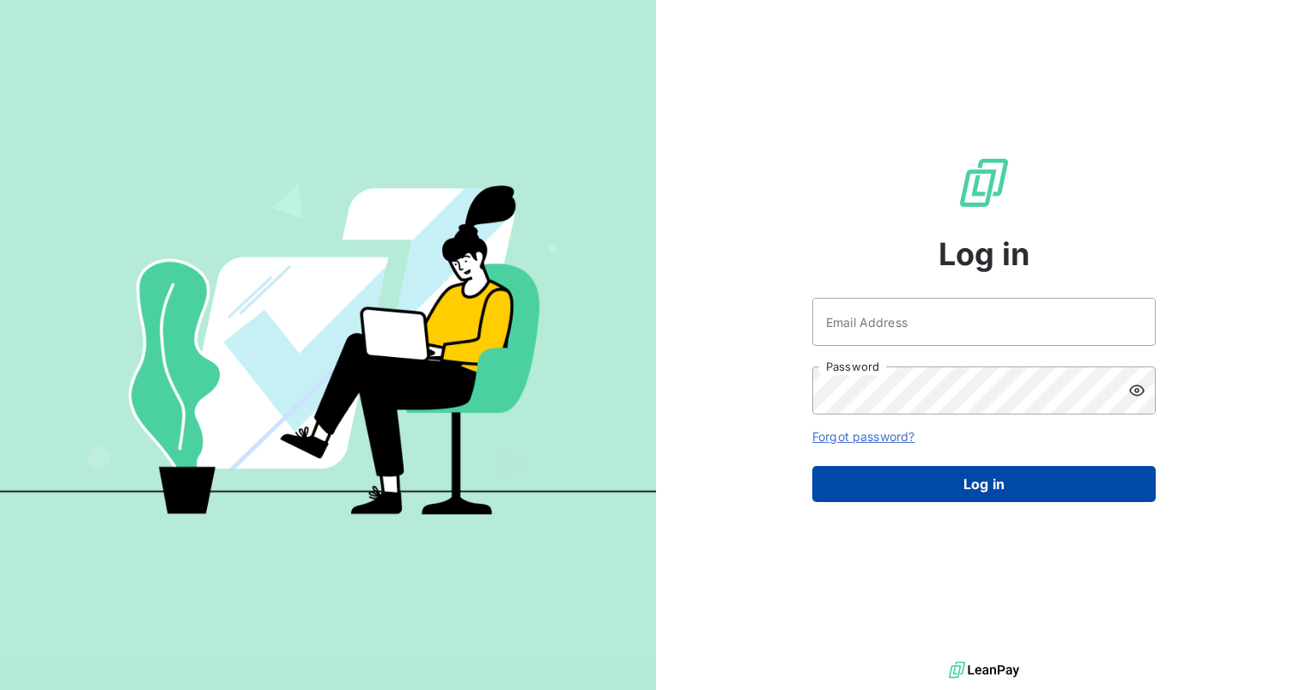  What do you see at coordinates (984, 484) in the screenshot?
I see `button: Log in` at bounding box center [984, 484].